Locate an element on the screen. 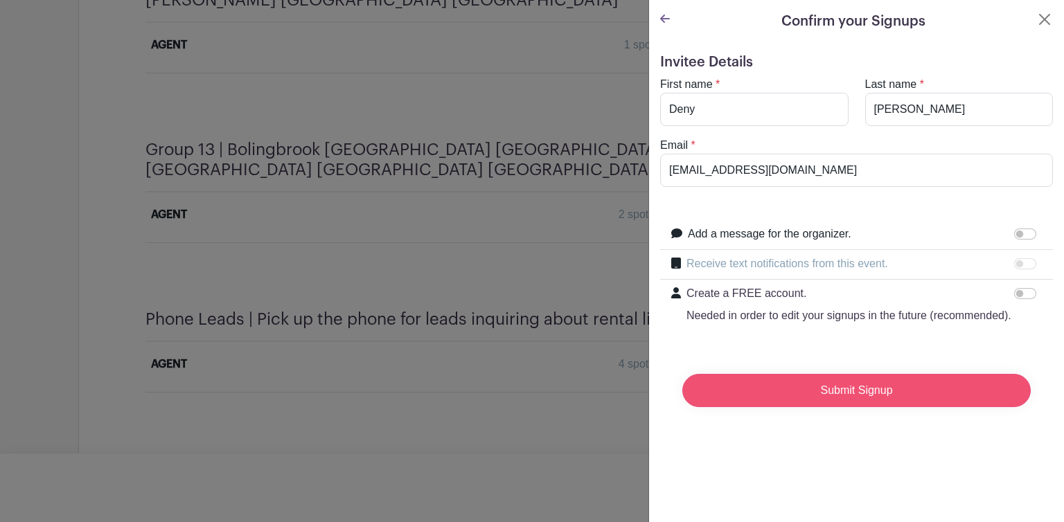 The height and width of the screenshot is (522, 1064). label: Add a message for the organizer. is located at coordinates (769, 234).